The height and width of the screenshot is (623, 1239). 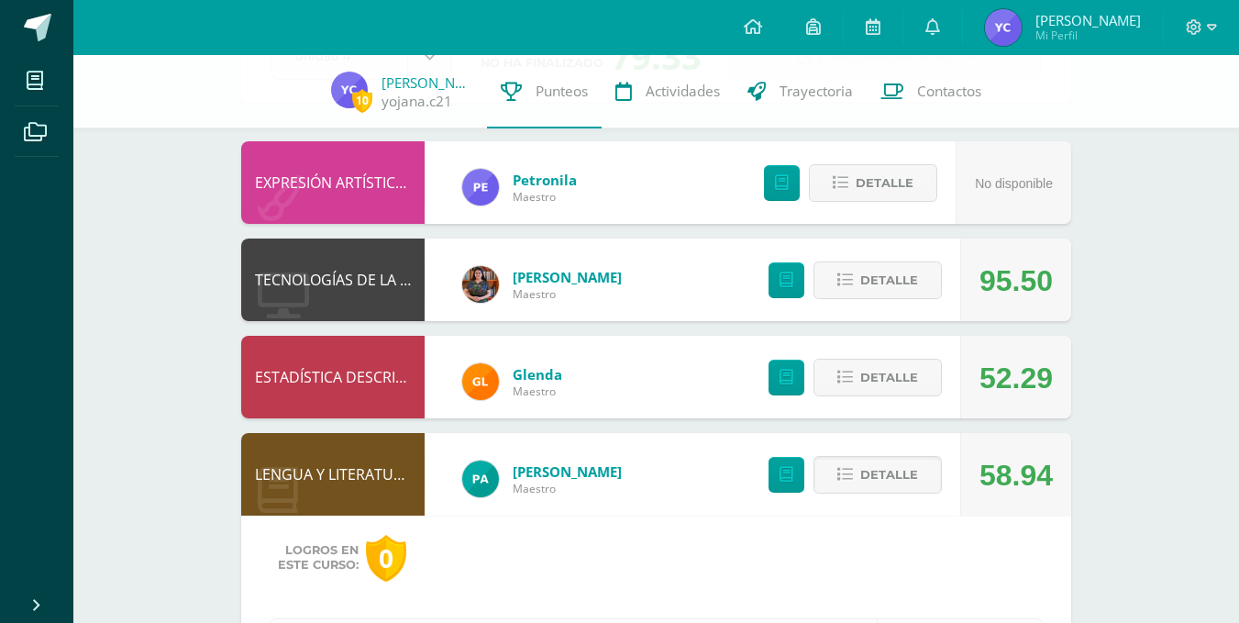 What do you see at coordinates (481, 187) in the screenshot?
I see `img: 5c99eb5223c44f6a28178f7daff48da6.png` at bounding box center [481, 187].